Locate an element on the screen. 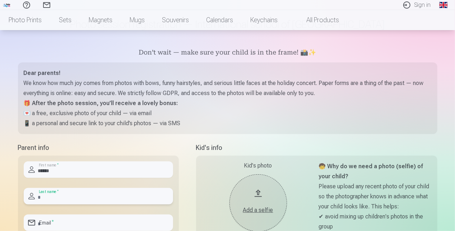 This screenshot has width=455, height=231. a: Magnets is located at coordinates (100, 20).